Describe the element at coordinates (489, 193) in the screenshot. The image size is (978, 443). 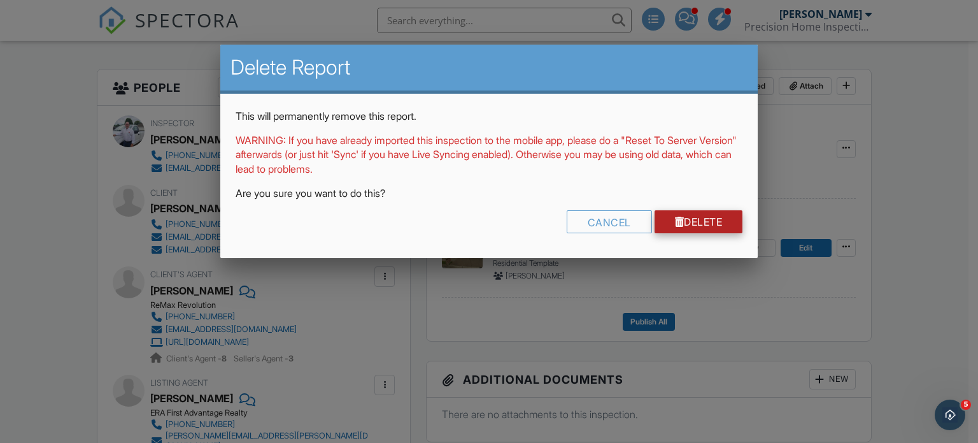
I see `p: Are you sure you want to do this?` at that location.